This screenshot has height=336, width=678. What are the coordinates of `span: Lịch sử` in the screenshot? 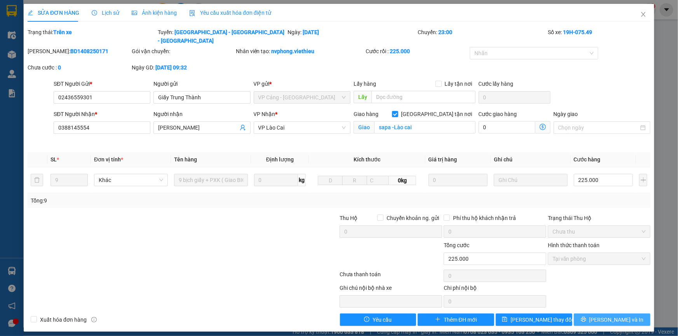 It's located at (105, 13).